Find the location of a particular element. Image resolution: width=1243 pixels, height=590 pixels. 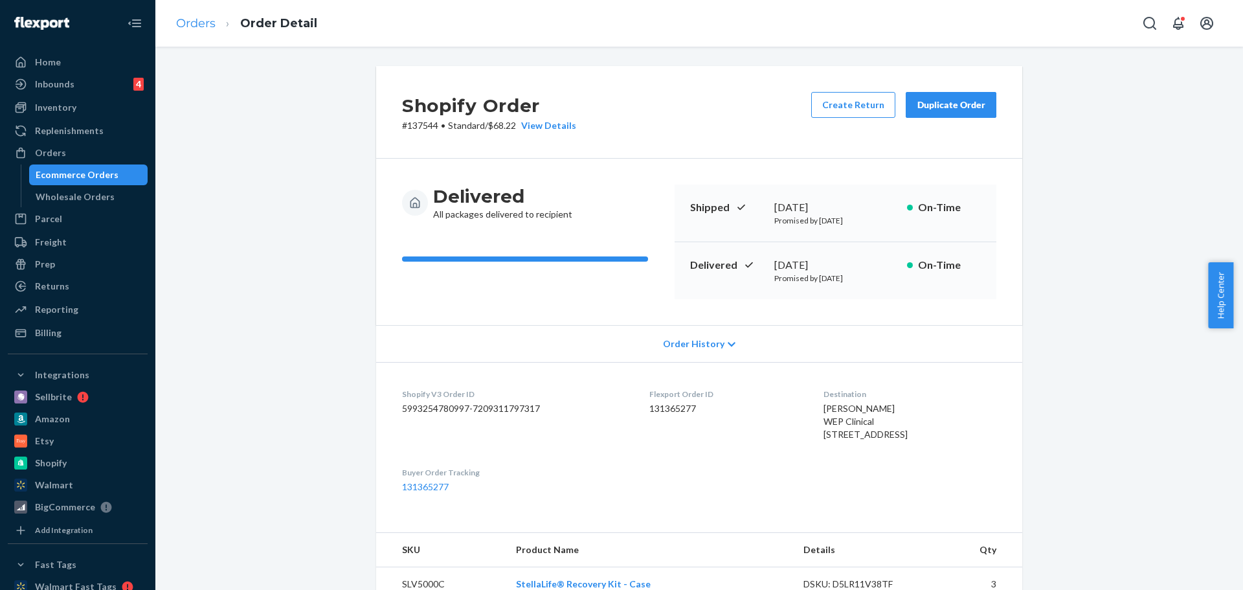

p: Shipped is located at coordinates (727, 207).